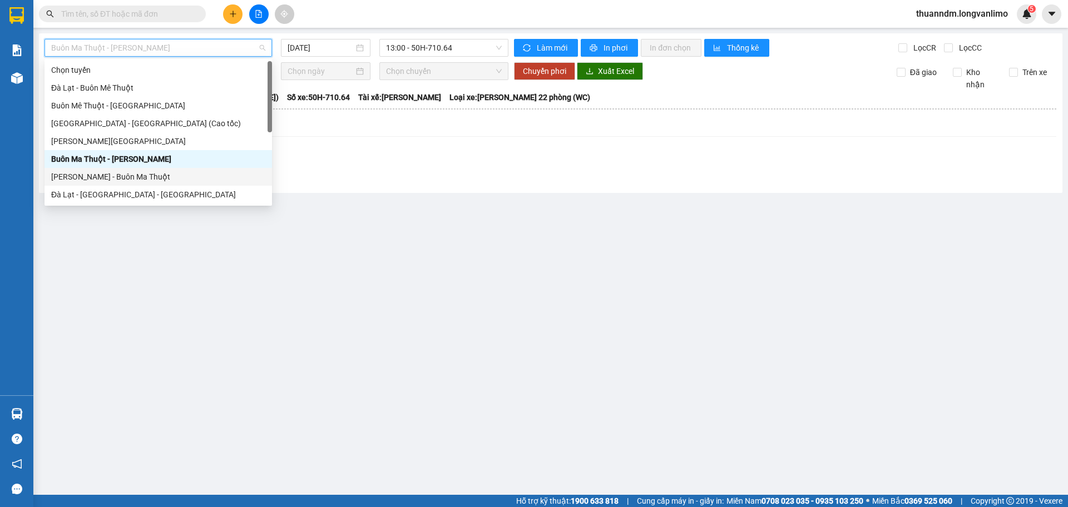 The image size is (1068, 507). What do you see at coordinates (912, 501) in the screenshot?
I see `span: Miền Bắc` at bounding box center [912, 501].